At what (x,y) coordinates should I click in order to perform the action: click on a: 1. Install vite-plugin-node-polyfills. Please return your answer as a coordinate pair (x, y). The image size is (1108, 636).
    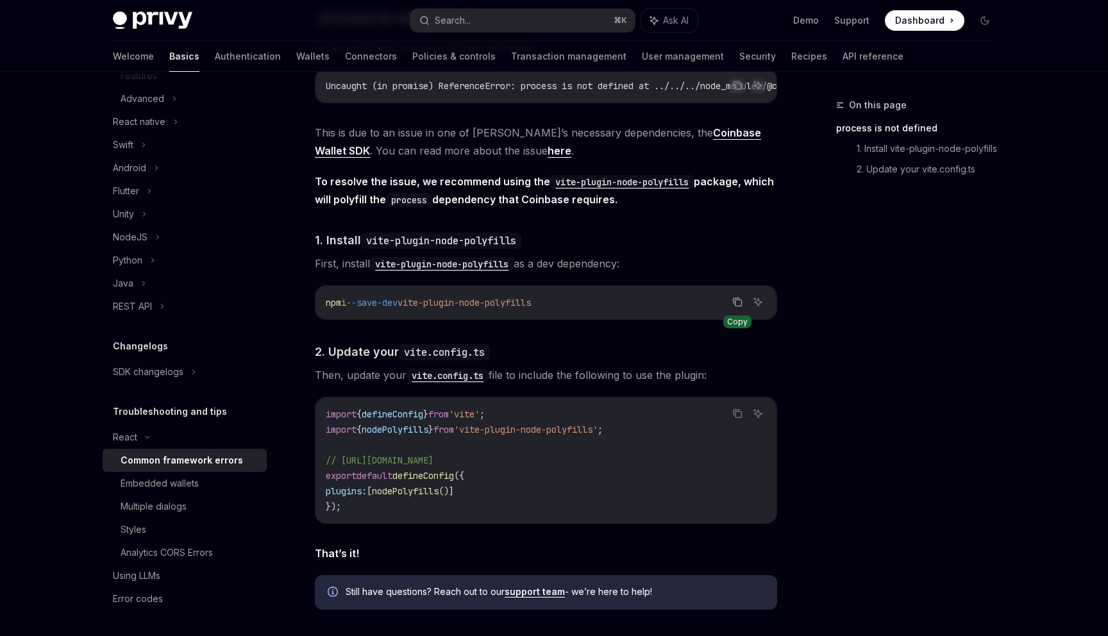
    Looking at the image, I should click on (931, 149).